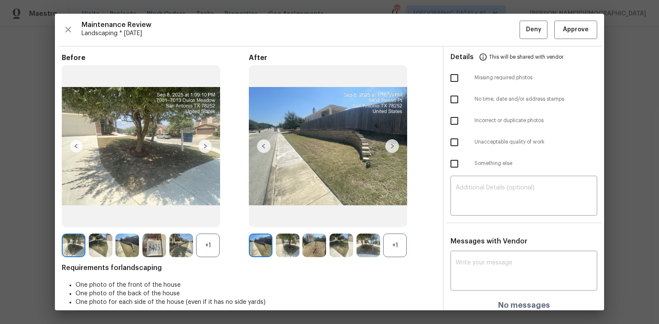  I want to click on span: Incorrect or duplicate photos, so click(536, 120).